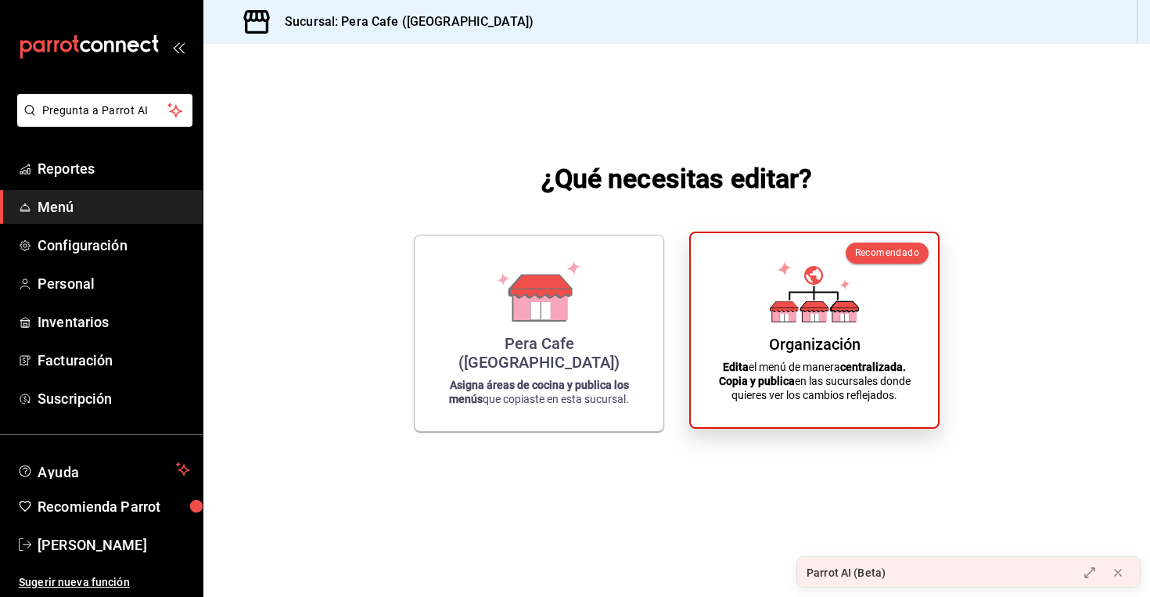 Image resolution: width=1150 pixels, height=597 pixels. Describe the element at coordinates (815, 344) in the screenshot. I see `div: Organización` at that location.